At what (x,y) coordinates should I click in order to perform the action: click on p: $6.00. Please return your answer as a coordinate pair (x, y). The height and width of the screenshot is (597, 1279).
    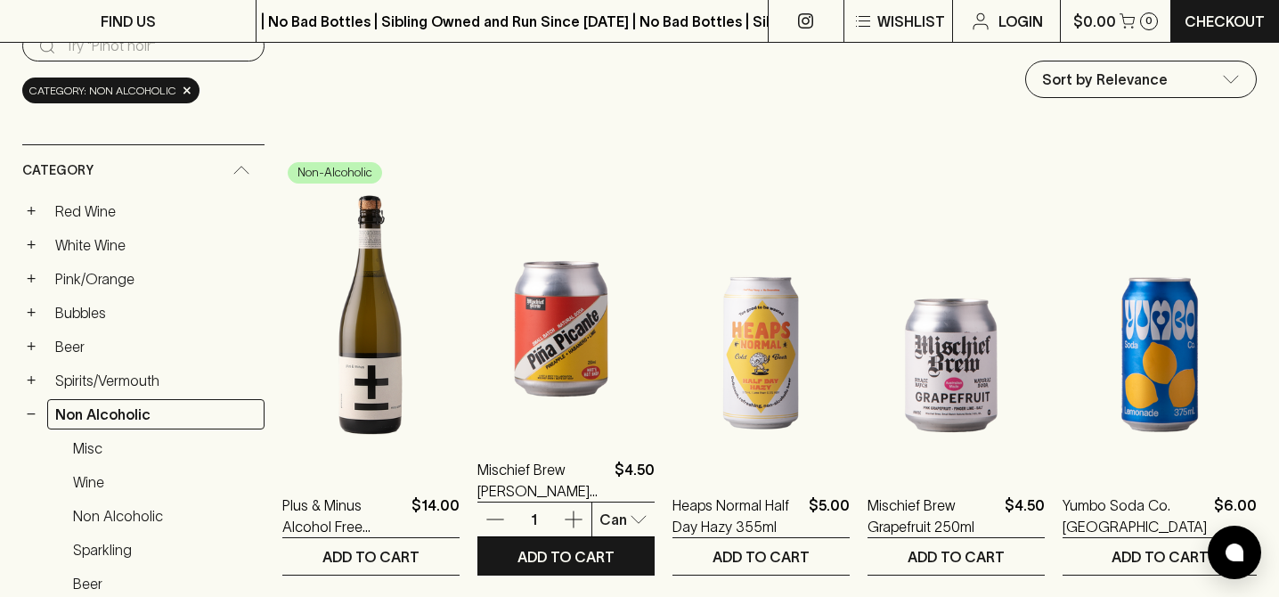
    Looking at the image, I should click on (1236, 516).